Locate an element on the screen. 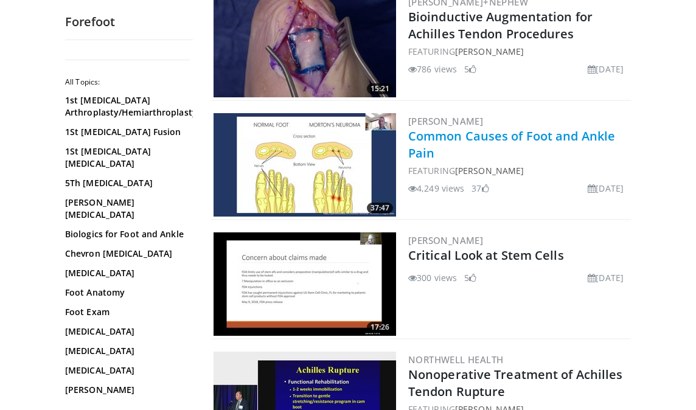  span: 15:21 is located at coordinates (380, 89).